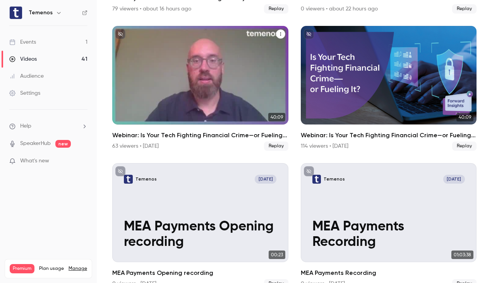 This screenshot has width=492, height=283. I want to click on div: Events, so click(22, 42).